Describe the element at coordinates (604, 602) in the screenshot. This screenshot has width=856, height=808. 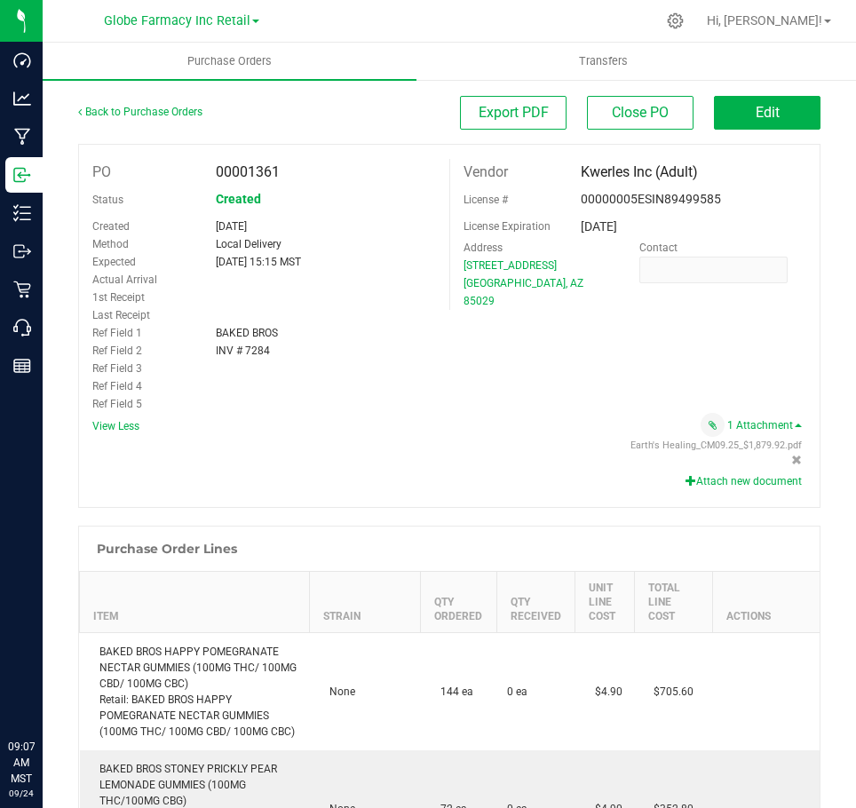
I see `th: Unit Line Cost` at that location.